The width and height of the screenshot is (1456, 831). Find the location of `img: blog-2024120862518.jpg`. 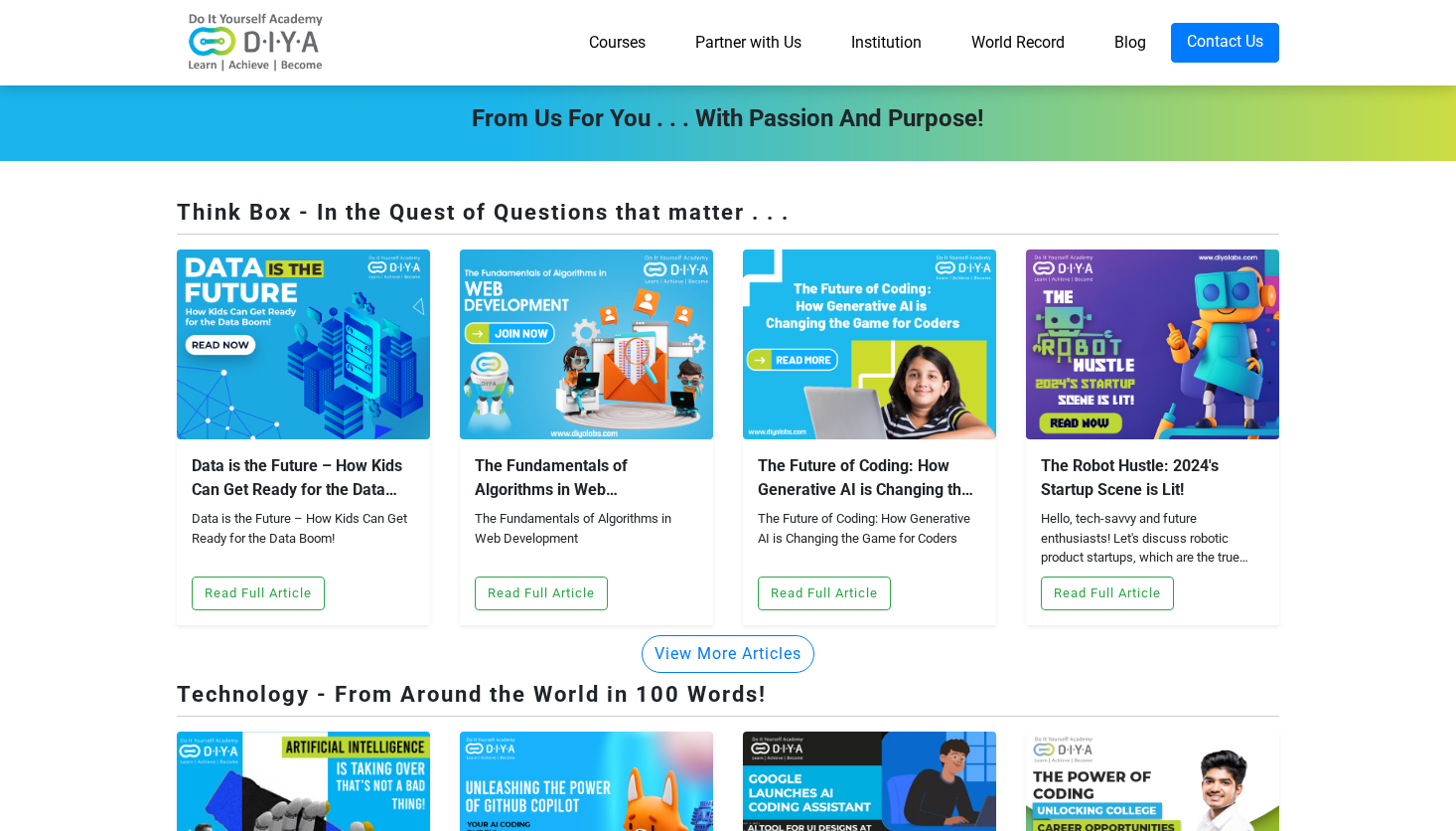

img: blog-2024120862518.jpg is located at coordinates (303, 344).